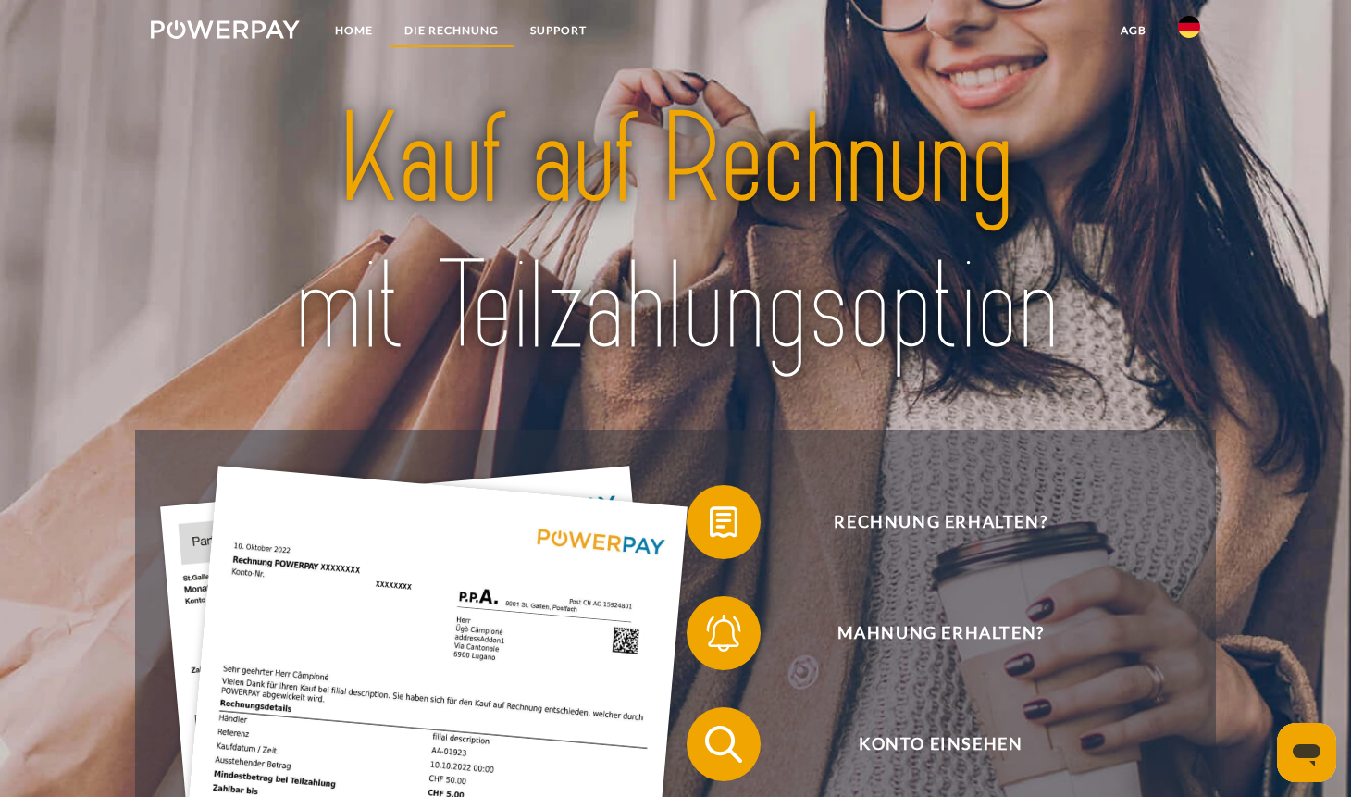 The width and height of the screenshot is (1351, 797). What do you see at coordinates (941, 522) in the screenshot?
I see `span: Rechnung erhalten?` at bounding box center [941, 522].